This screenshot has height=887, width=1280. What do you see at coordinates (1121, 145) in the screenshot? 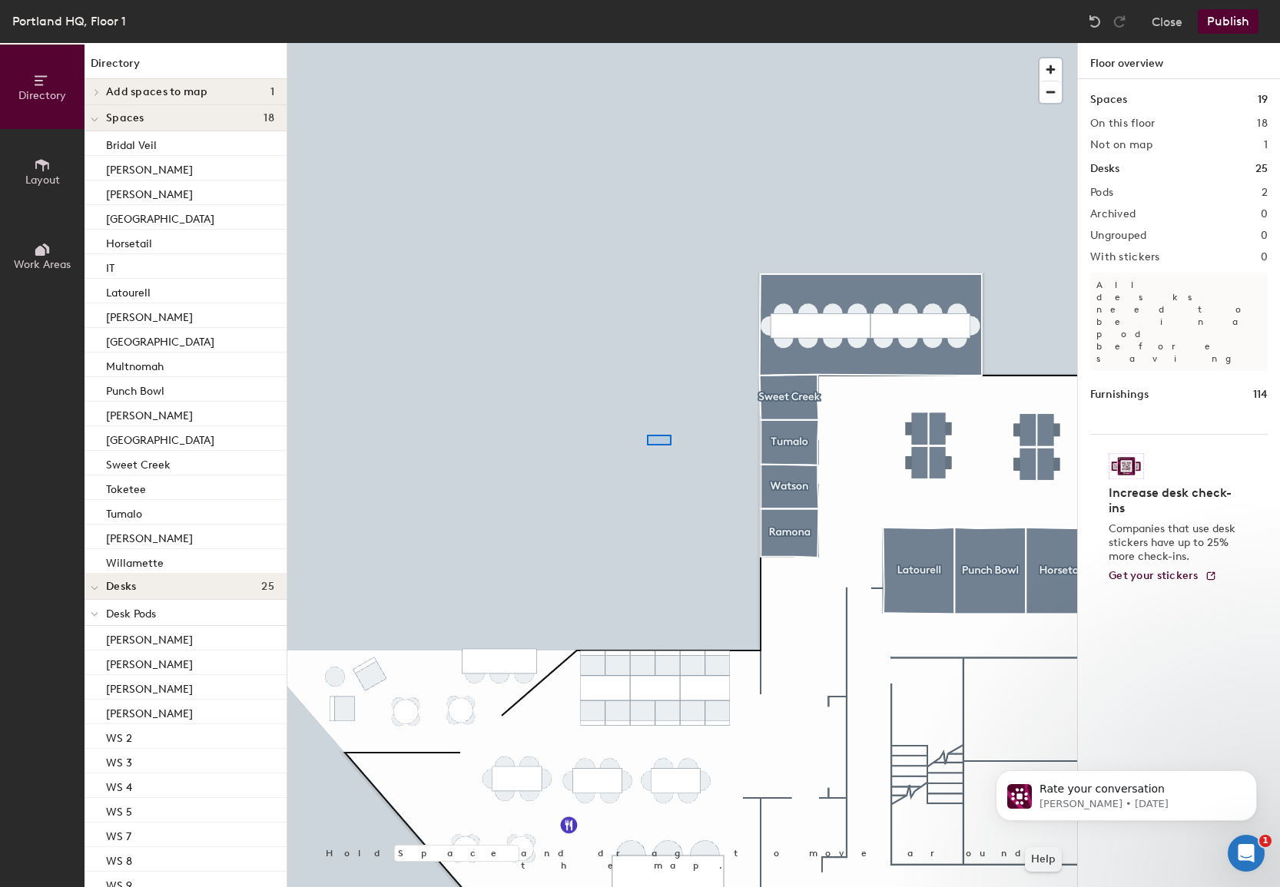
I see `h2: Not on map` at bounding box center [1121, 145].